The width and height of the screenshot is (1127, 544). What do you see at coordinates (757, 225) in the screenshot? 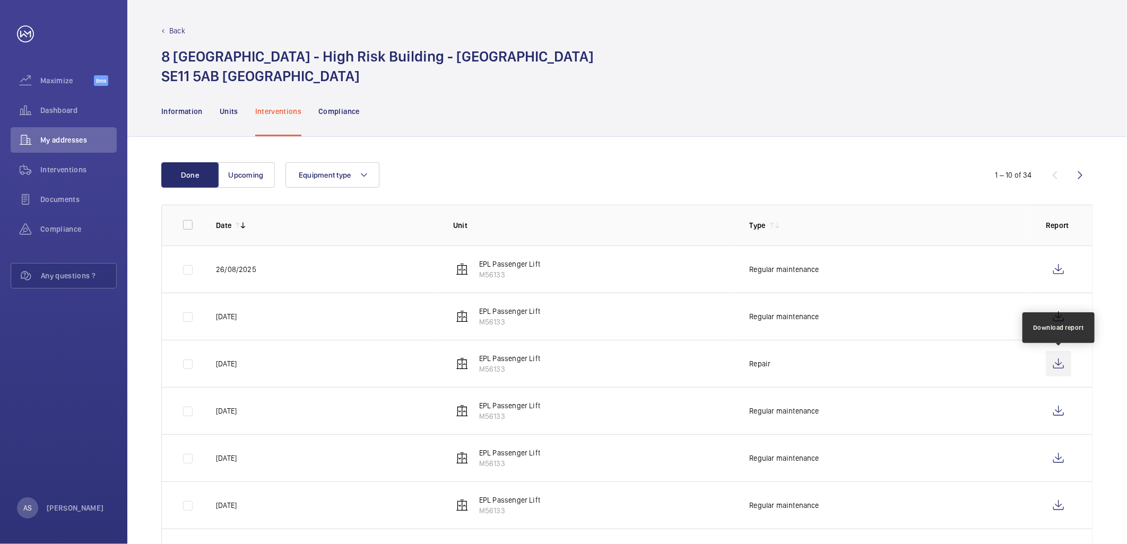
I see `p: Type` at bounding box center [757, 225].